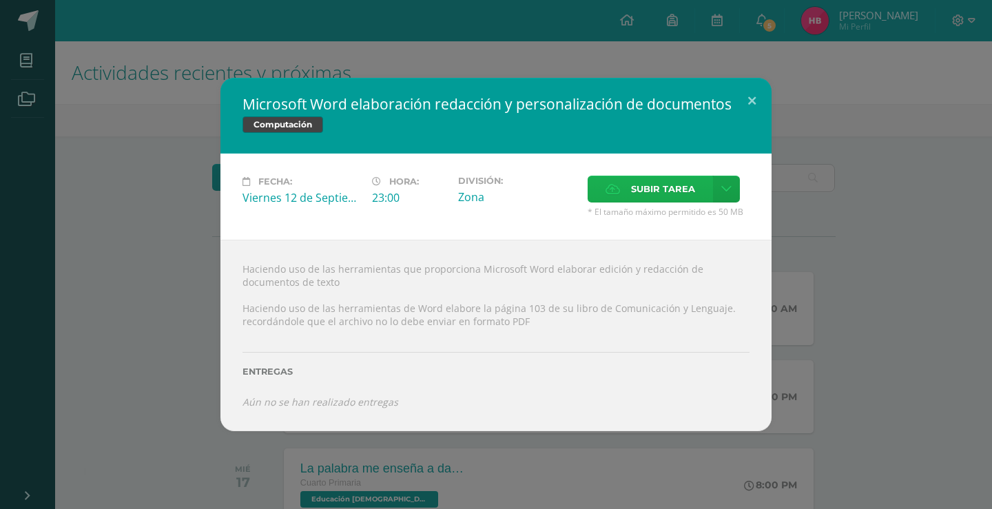  What do you see at coordinates (663, 189) in the screenshot?
I see `span: Subir tarea` at bounding box center [663, 189].